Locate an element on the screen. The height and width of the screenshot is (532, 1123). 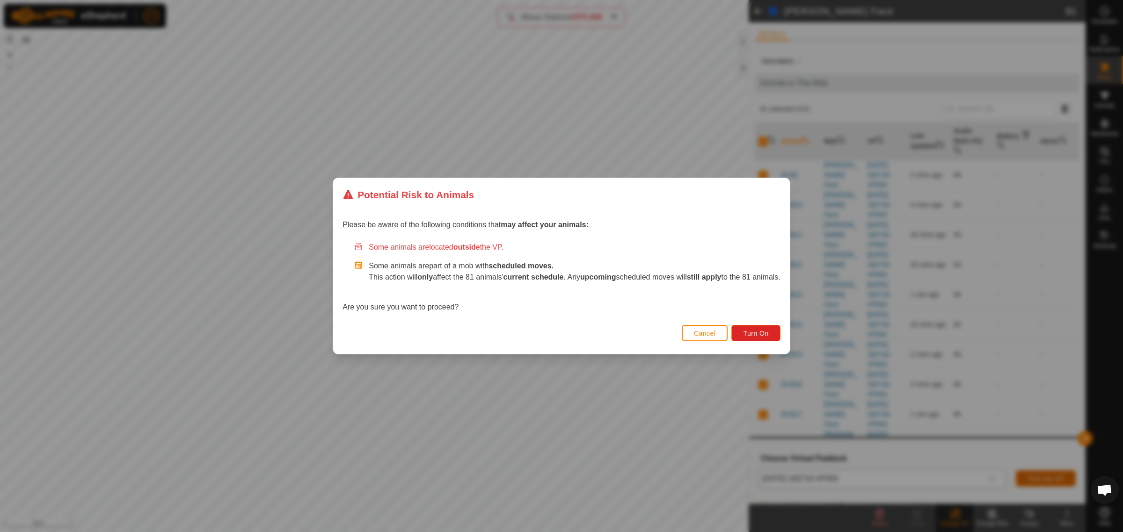
strong: upcoming is located at coordinates (598, 277).